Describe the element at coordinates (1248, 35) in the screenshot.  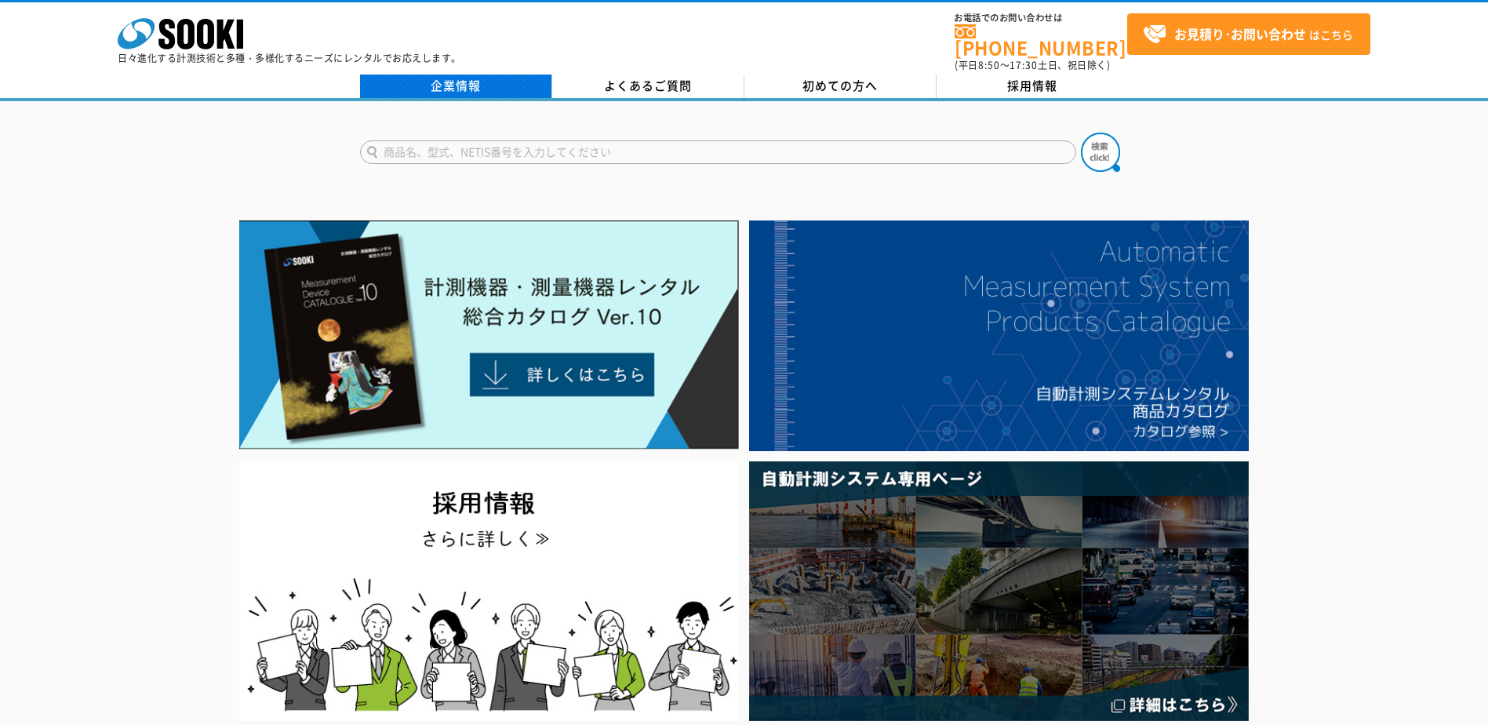
I see `span: はこちら` at that location.